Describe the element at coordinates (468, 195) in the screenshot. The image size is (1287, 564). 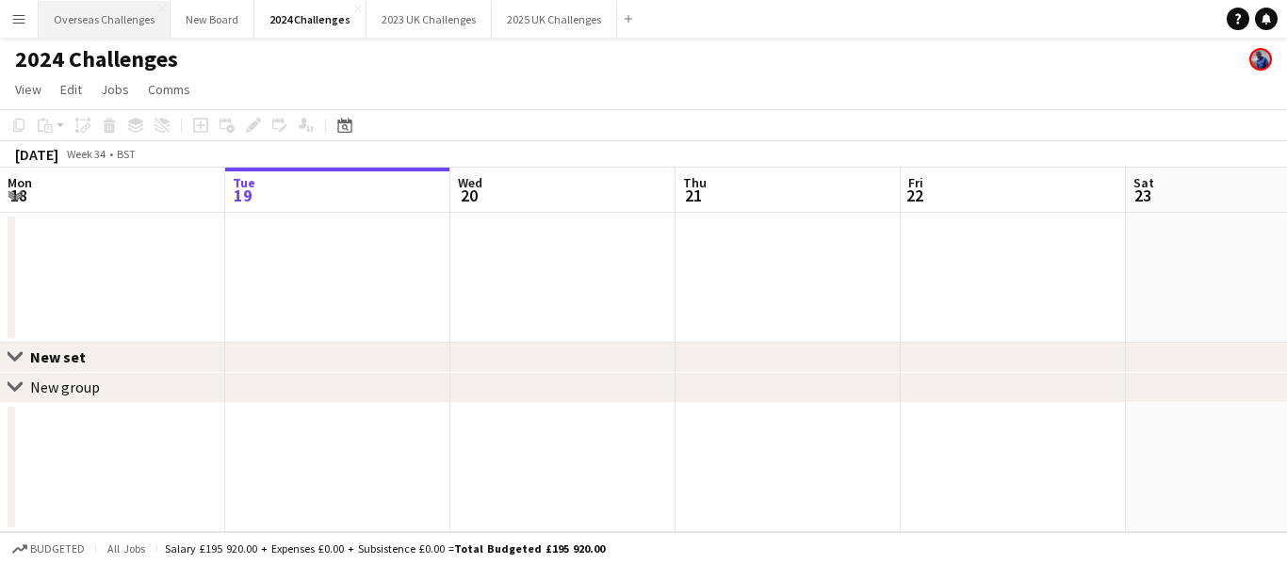
I see `span: 20` at that location.